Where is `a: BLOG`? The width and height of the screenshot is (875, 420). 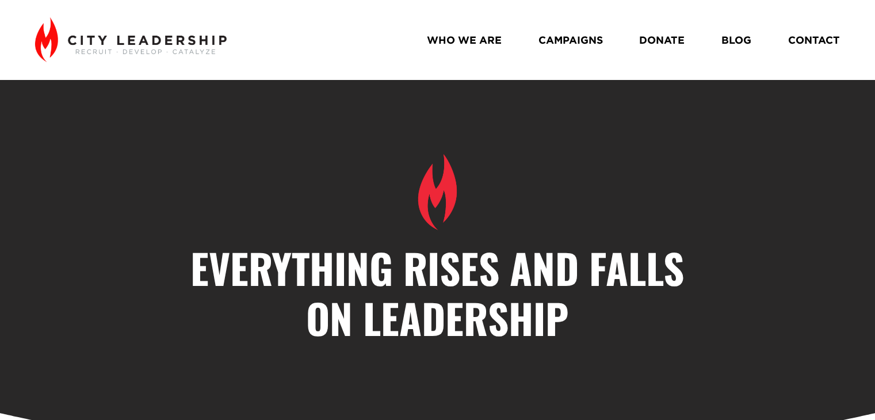 a: BLOG is located at coordinates (736, 40).